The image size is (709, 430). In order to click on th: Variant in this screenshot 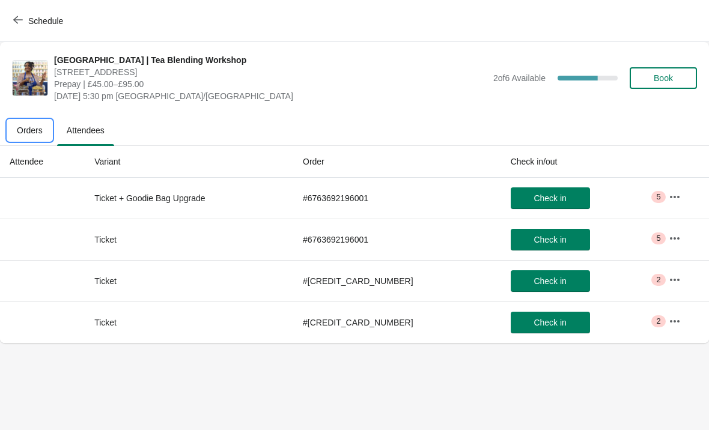, I will do `click(189, 162)`.